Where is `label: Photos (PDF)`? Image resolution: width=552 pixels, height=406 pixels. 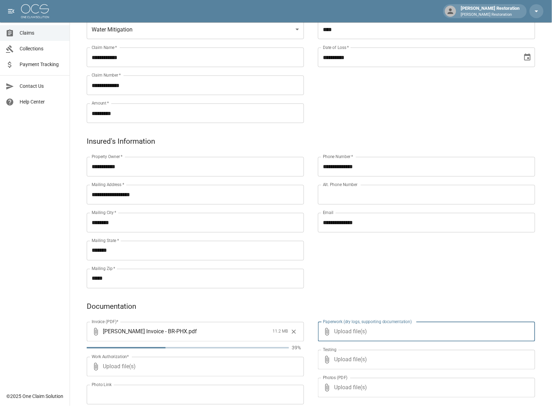 label: Photos (PDF) is located at coordinates (335, 378).